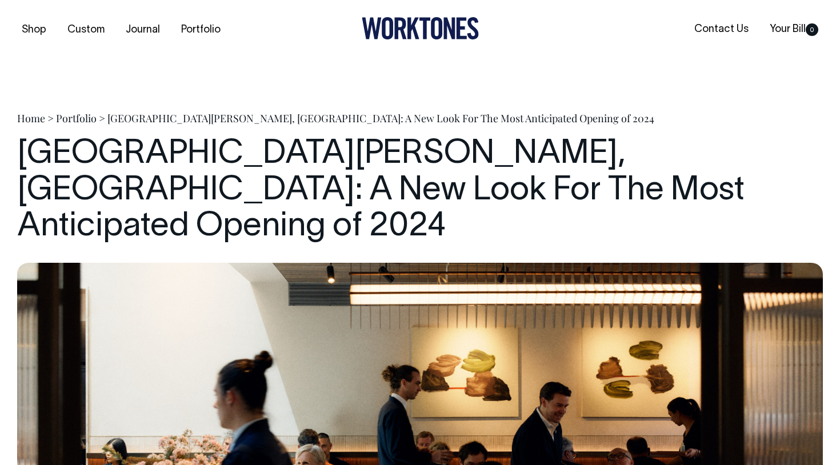 This screenshot has width=840, height=465. Describe the element at coordinates (794, 29) in the screenshot. I see `a: Your Bill0` at that location.